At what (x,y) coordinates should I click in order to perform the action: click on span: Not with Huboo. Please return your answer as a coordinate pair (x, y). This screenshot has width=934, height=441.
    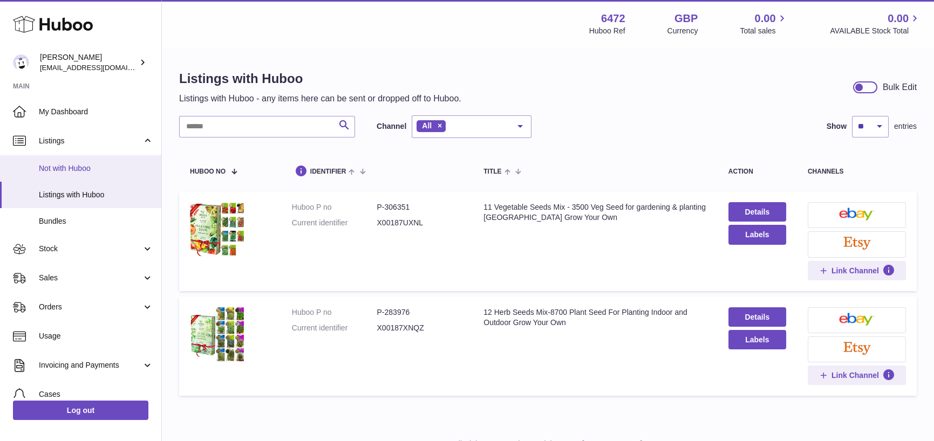
    Looking at the image, I should click on (96, 168).